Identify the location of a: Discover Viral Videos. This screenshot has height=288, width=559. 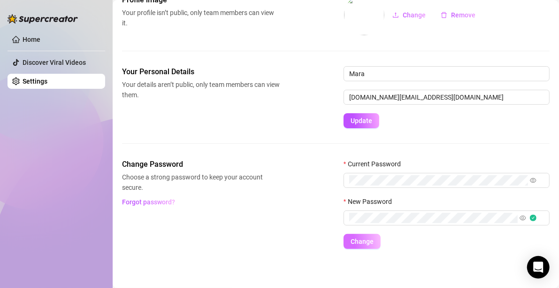
(54, 62).